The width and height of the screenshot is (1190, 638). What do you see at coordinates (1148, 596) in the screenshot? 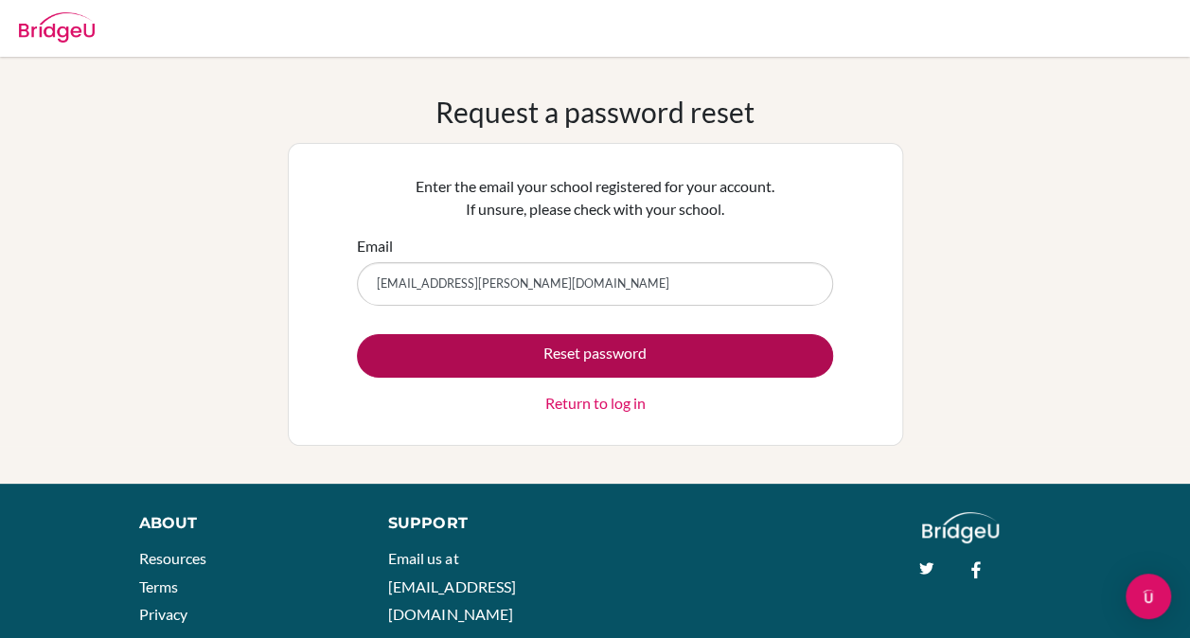
I see `div: Open Intercom Messenger` at bounding box center [1148, 596].